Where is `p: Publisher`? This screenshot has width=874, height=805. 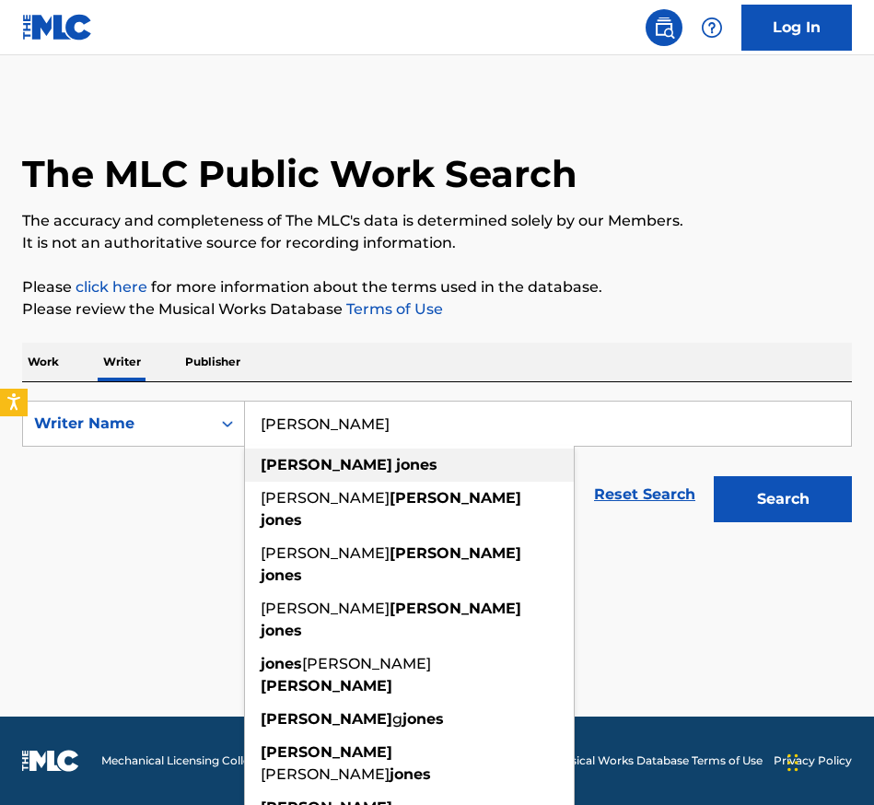 p: Publisher is located at coordinates (213, 362).